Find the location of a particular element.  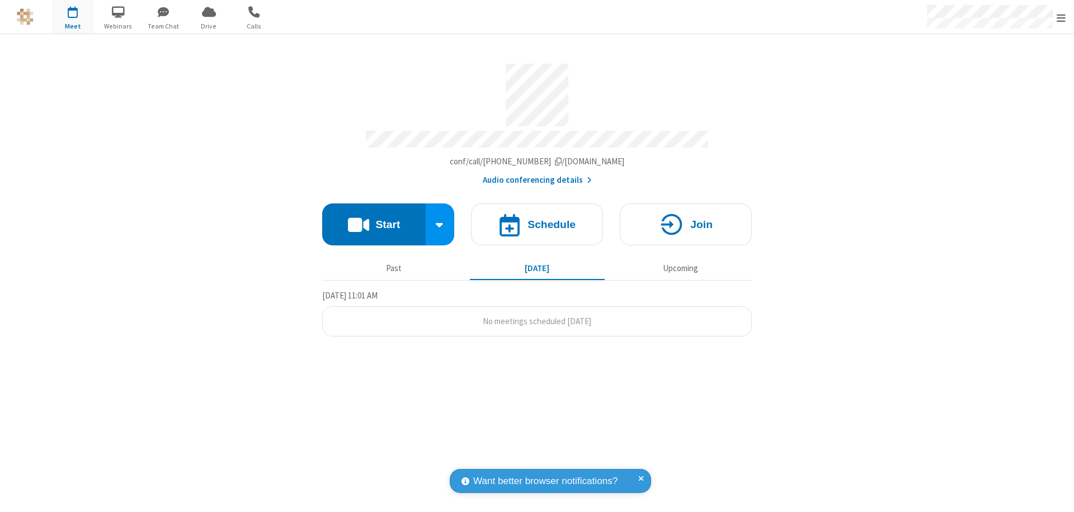

span: Drive is located at coordinates (209, 26).